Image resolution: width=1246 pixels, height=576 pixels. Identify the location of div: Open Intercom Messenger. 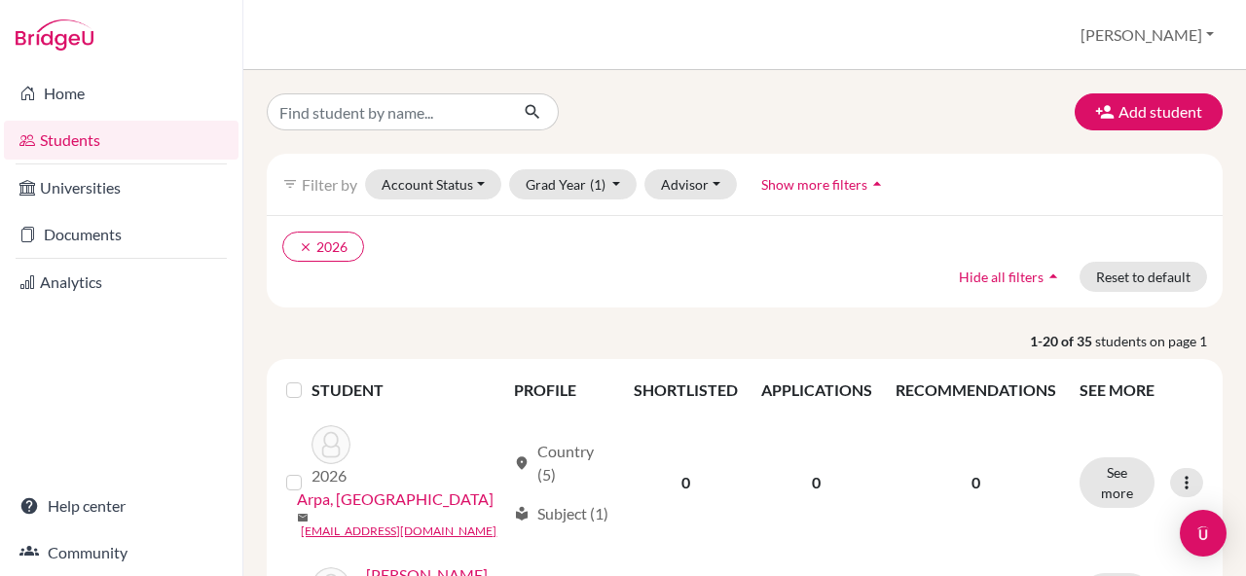
(1203, 533).